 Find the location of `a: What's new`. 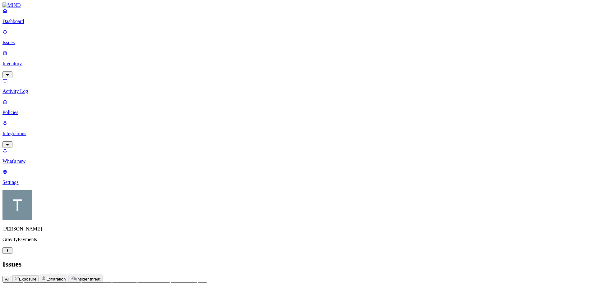

a: What's new is located at coordinates (299, 156).